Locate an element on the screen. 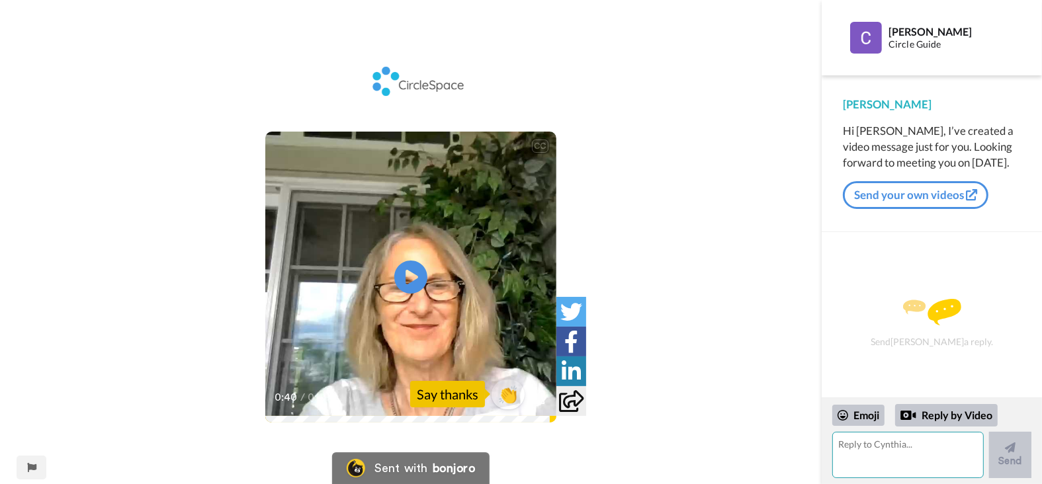 The height and width of the screenshot is (484, 1042). img: Profile Image is located at coordinates (866, 38).